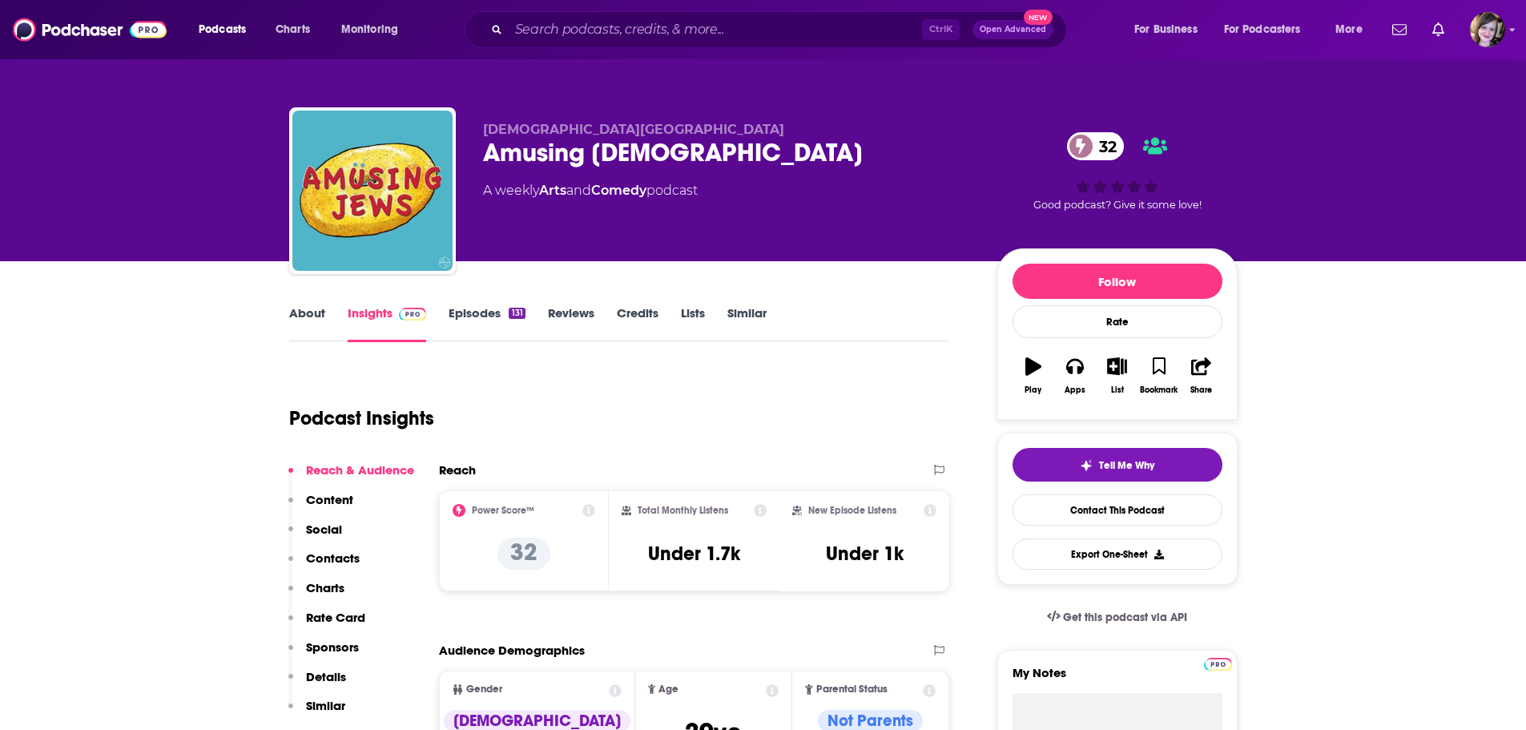 This screenshot has height=730, width=1526. What do you see at coordinates (715, 30) in the screenshot?
I see `input: Search podcasts, credits, & more...` at bounding box center [715, 30].